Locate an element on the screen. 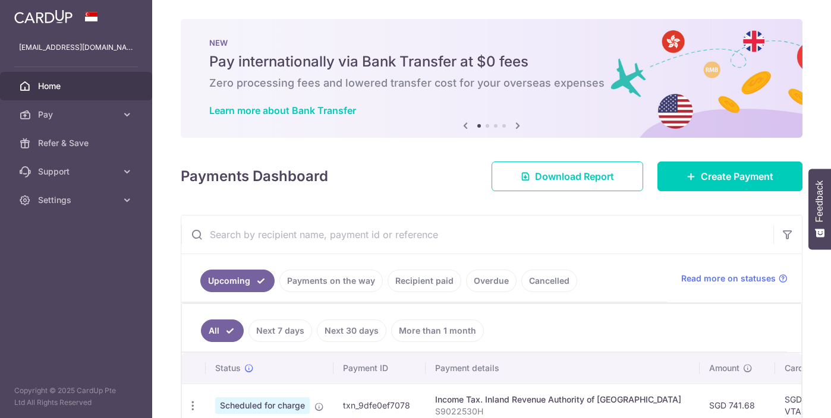 The image size is (831, 418). span: Scheduled for charge is located at coordinates (262, 406).